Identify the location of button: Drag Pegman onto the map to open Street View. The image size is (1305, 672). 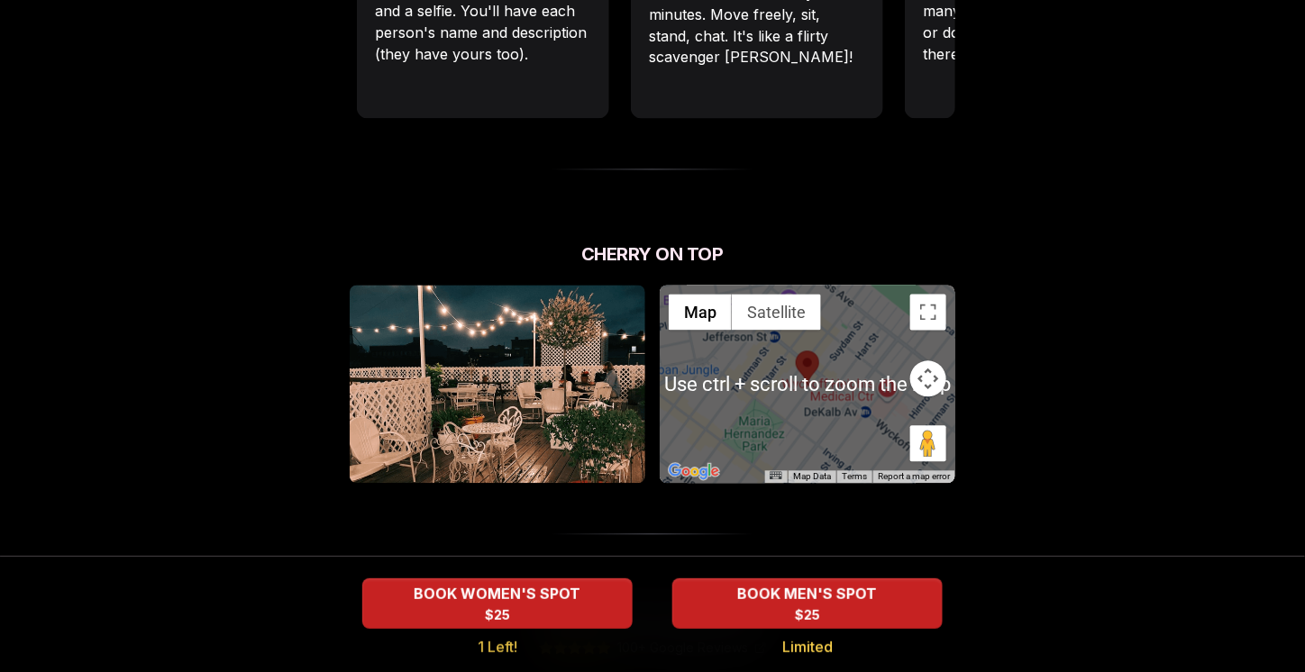
(928, 444).